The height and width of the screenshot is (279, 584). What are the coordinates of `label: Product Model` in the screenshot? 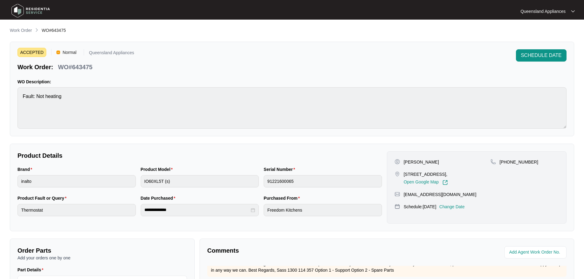 It's located at (158, 170).